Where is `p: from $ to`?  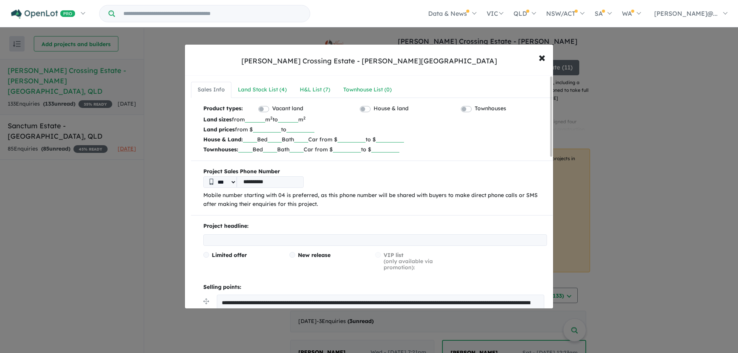
p: from $ to is located at coordinates (375, 130).